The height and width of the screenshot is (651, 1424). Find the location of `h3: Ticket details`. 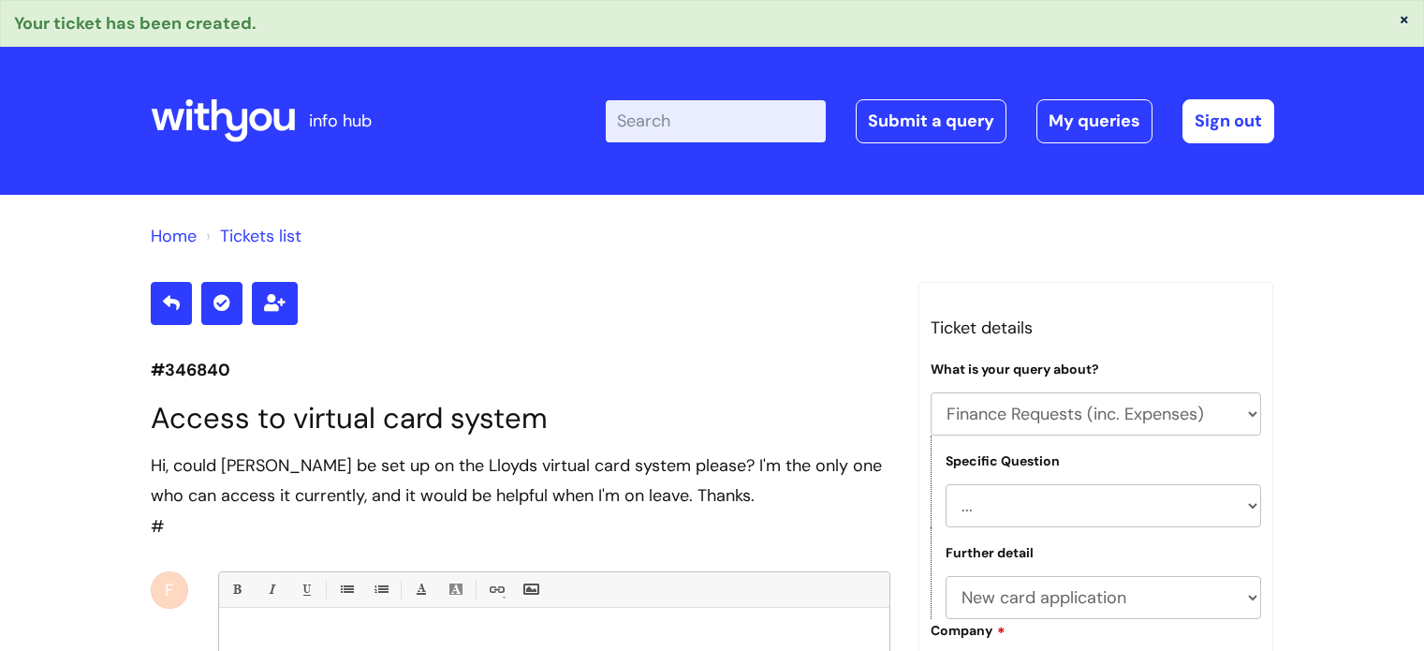

h3: Ticket details is located at coordinates (1096, 328).